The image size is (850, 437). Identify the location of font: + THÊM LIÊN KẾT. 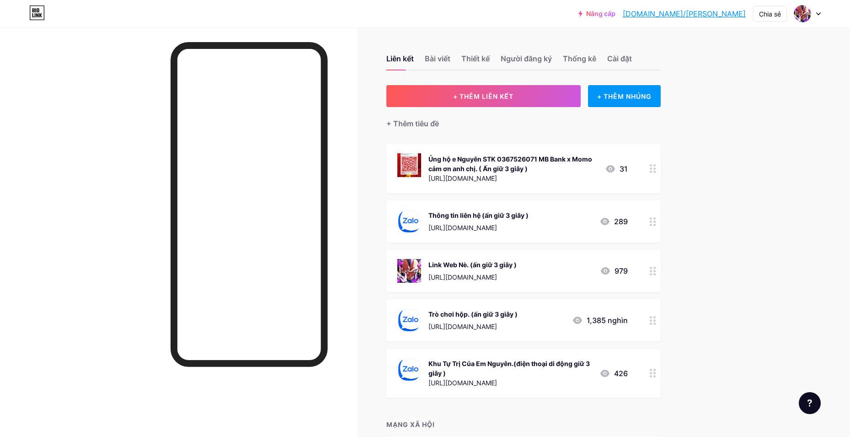
(483, 96).